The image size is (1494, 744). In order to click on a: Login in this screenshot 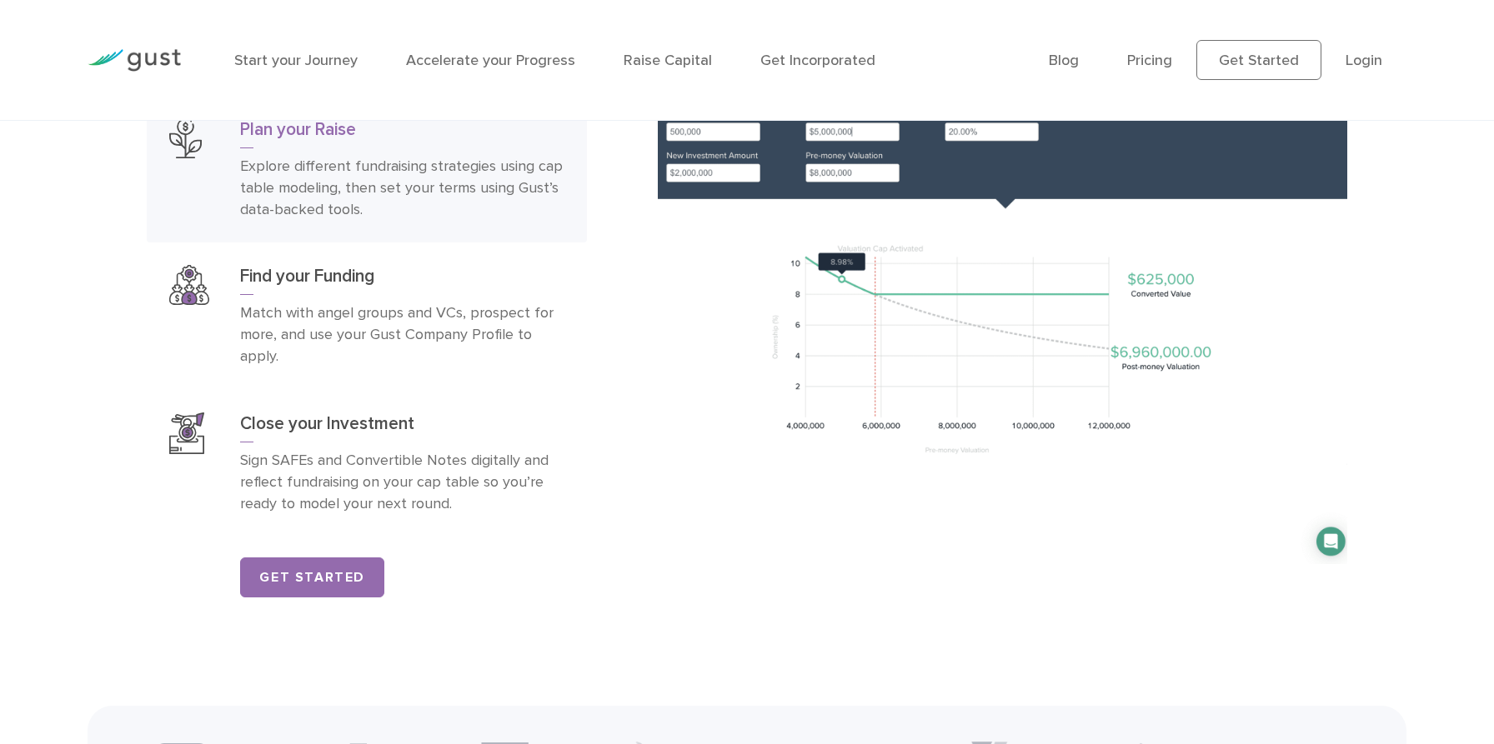, I will do `click(1364, 60)`.